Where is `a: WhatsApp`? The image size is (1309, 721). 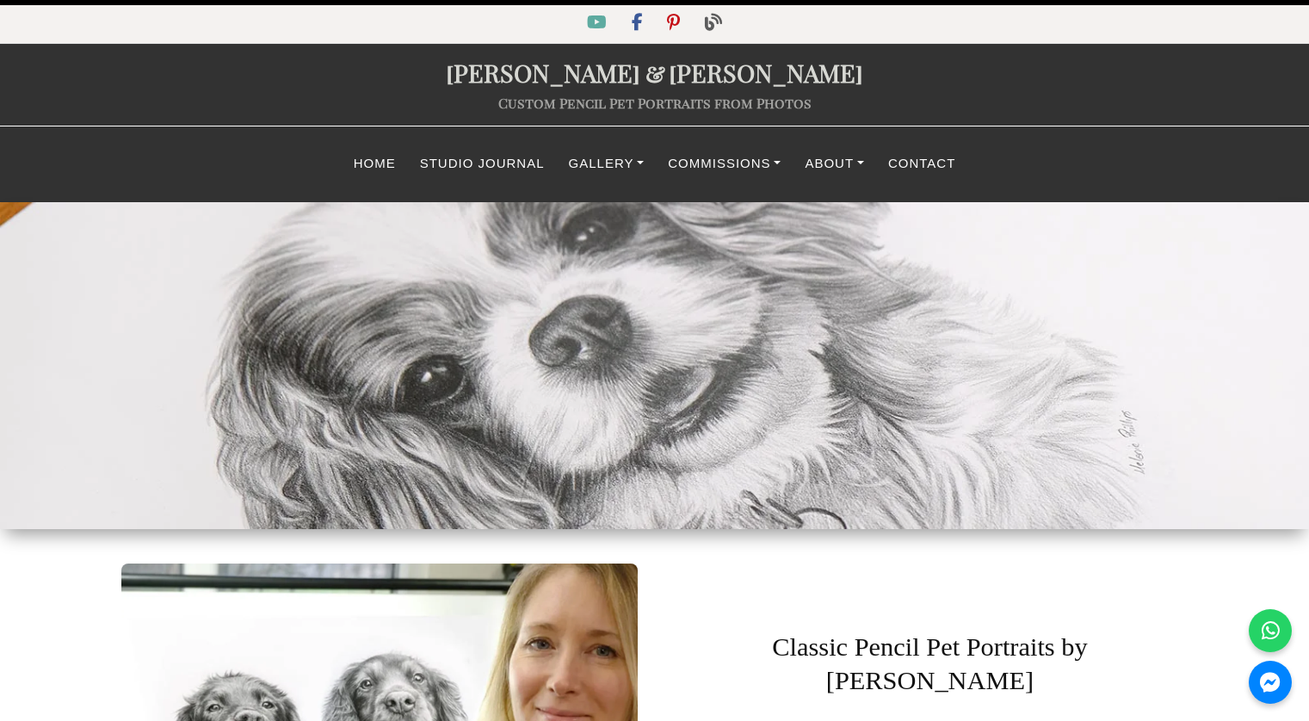 a: WhatsApp is located at coordinates (1270, 631).